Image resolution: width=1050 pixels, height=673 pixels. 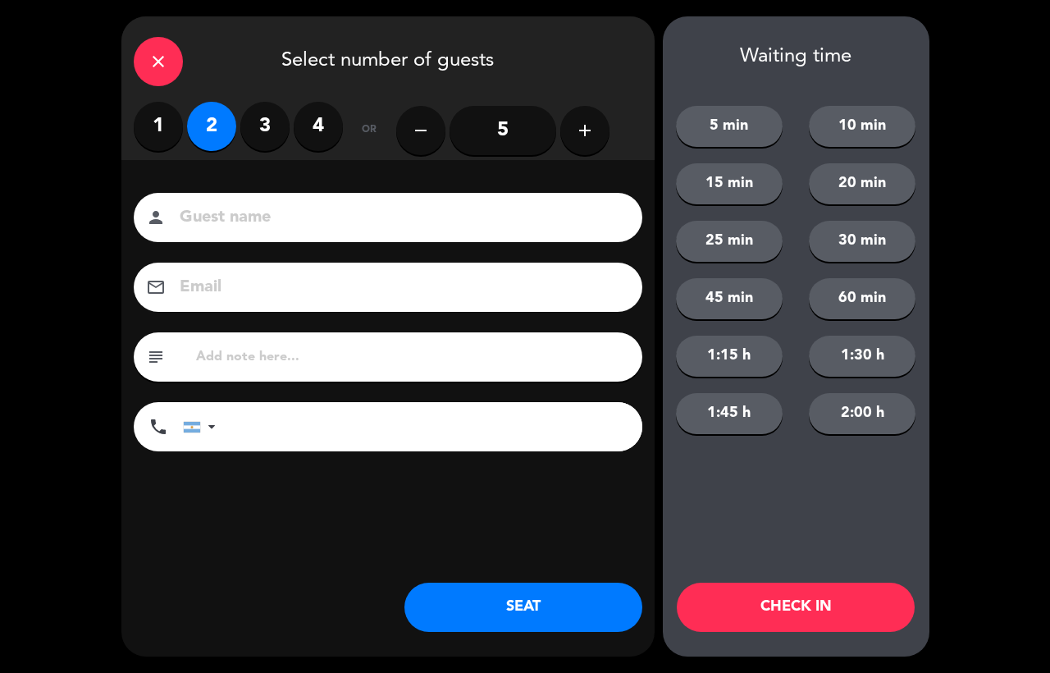 I want to click on button: 5 min, so click(x=730, y=126).